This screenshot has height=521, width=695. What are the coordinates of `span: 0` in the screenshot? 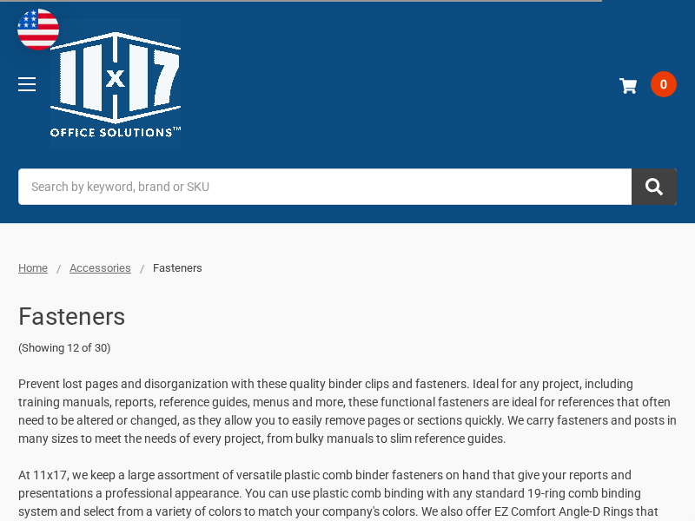 It's located at (664, 84).